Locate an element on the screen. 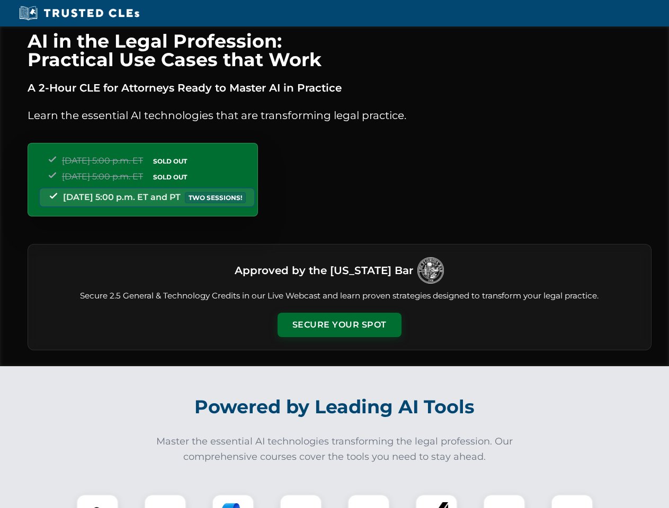  img: Logo is located at coordinates (430, 271).